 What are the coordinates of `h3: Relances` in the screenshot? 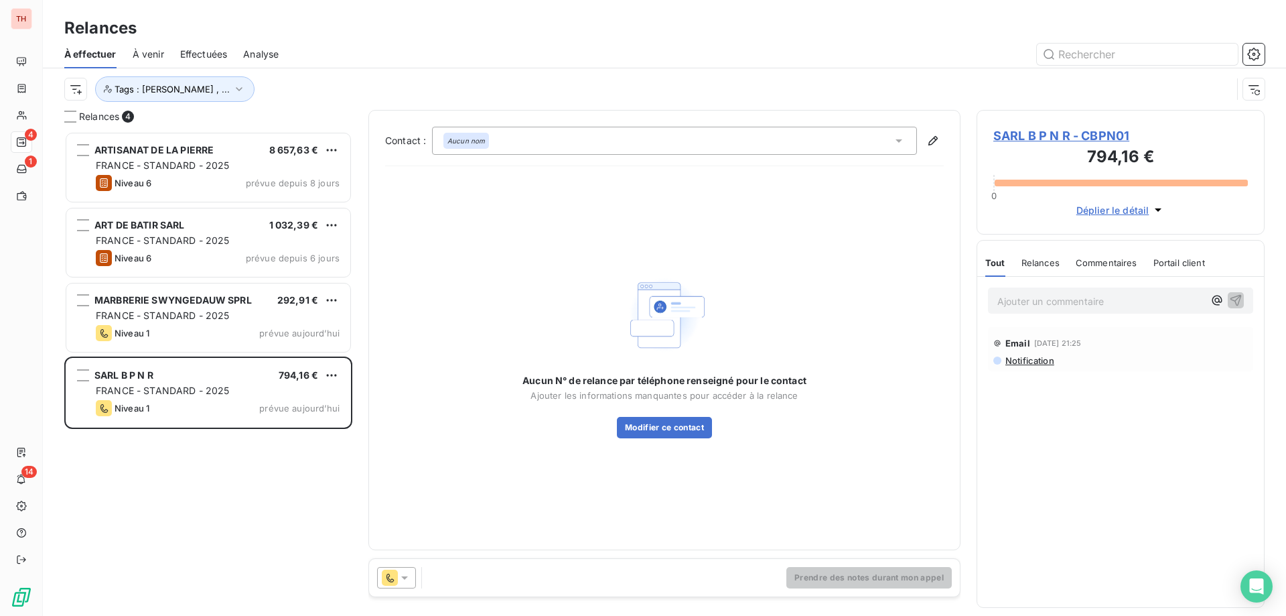 It's located at (100, 28).